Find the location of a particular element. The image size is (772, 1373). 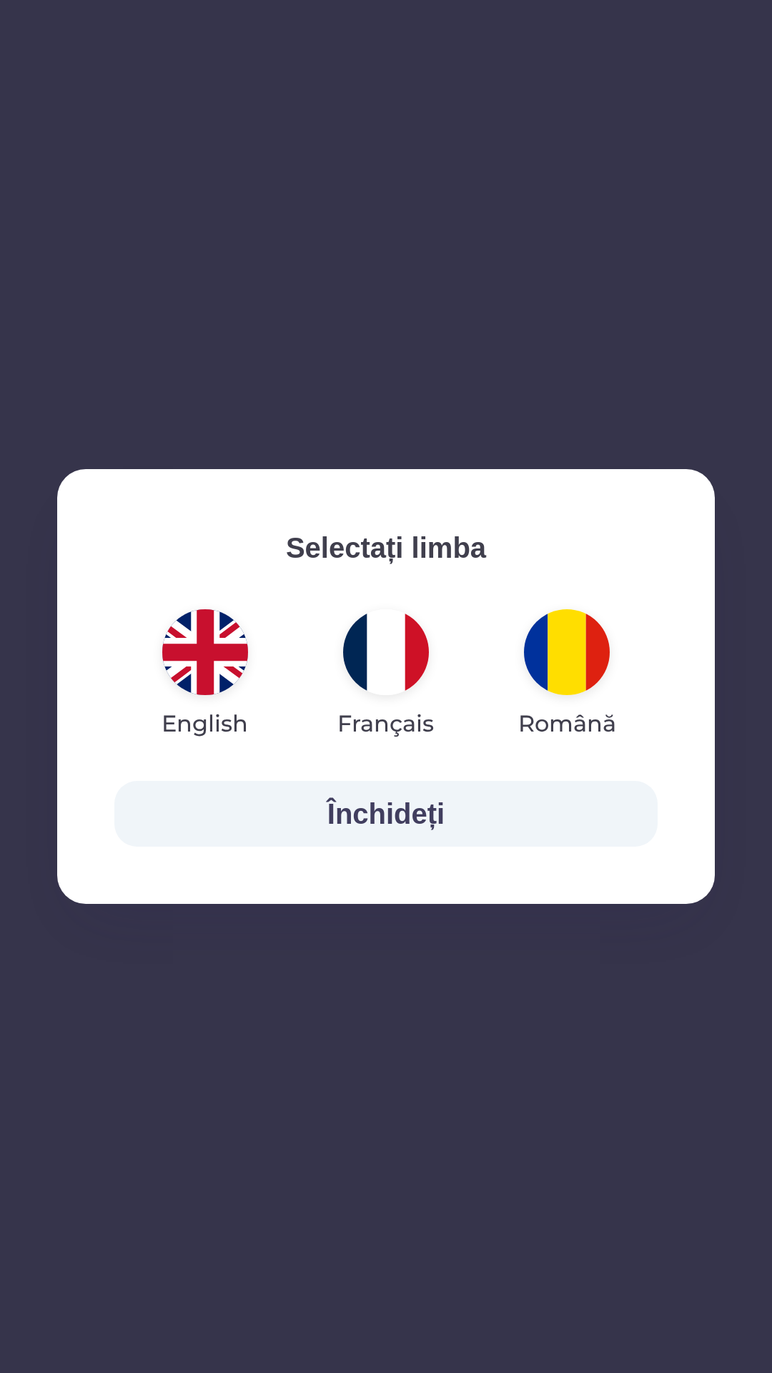

img: ro flag is located at coordinates (567, 652).